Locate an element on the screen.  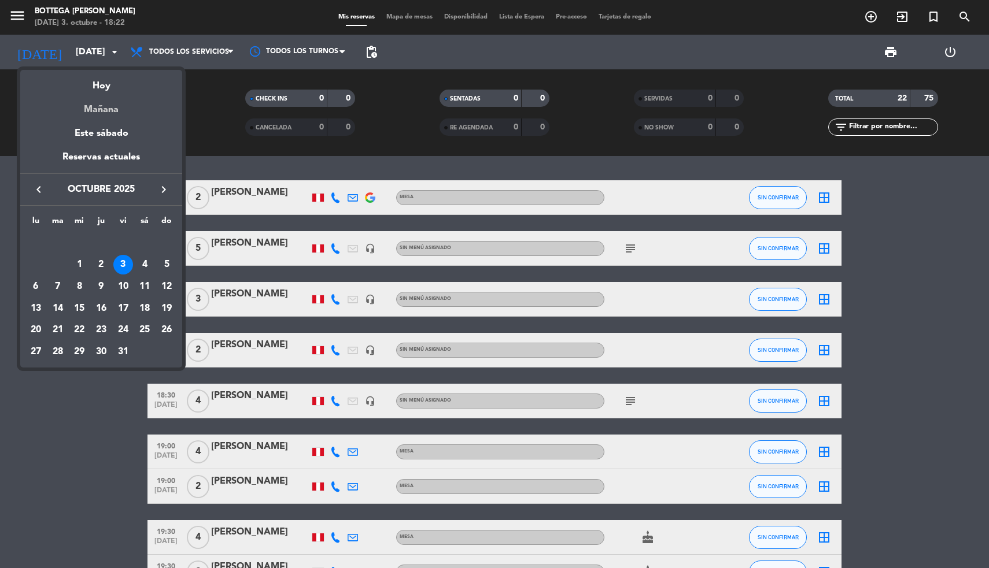
td: 1 de octubre de 2025 is located at coordinates (79, 265).